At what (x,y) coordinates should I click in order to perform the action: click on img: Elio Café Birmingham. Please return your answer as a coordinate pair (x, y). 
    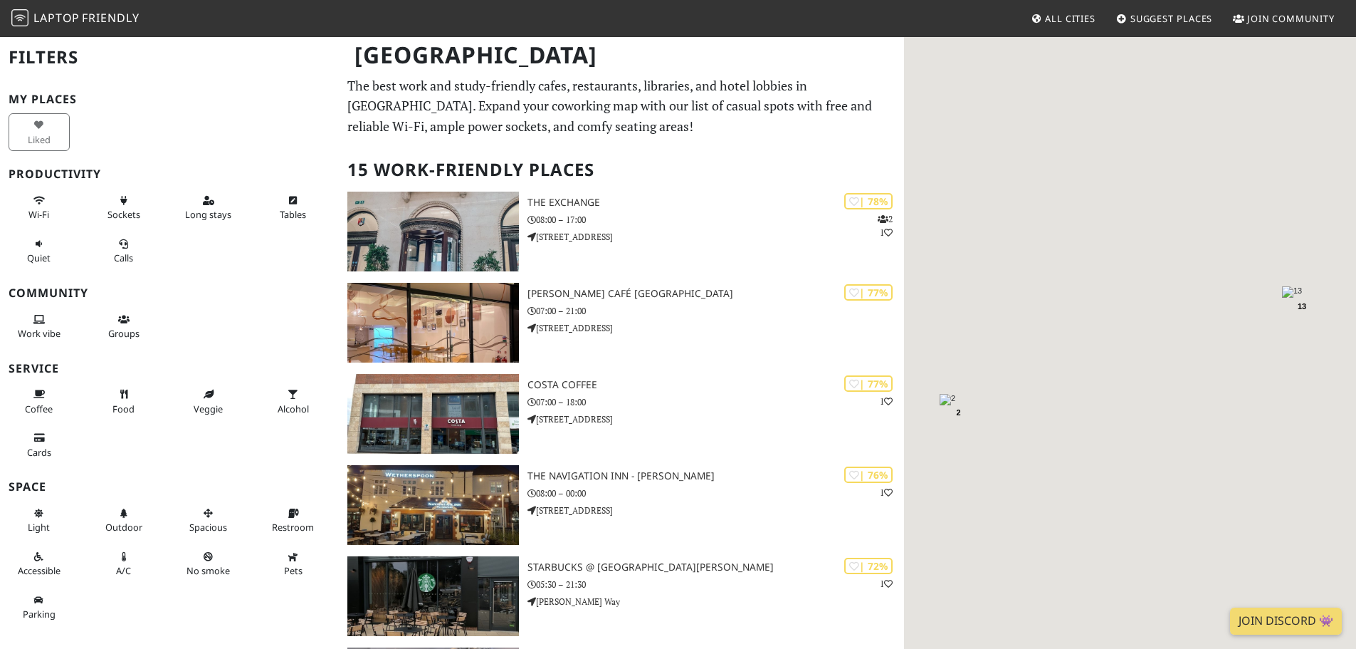
    Looking at the image, I should click on (433, 322).